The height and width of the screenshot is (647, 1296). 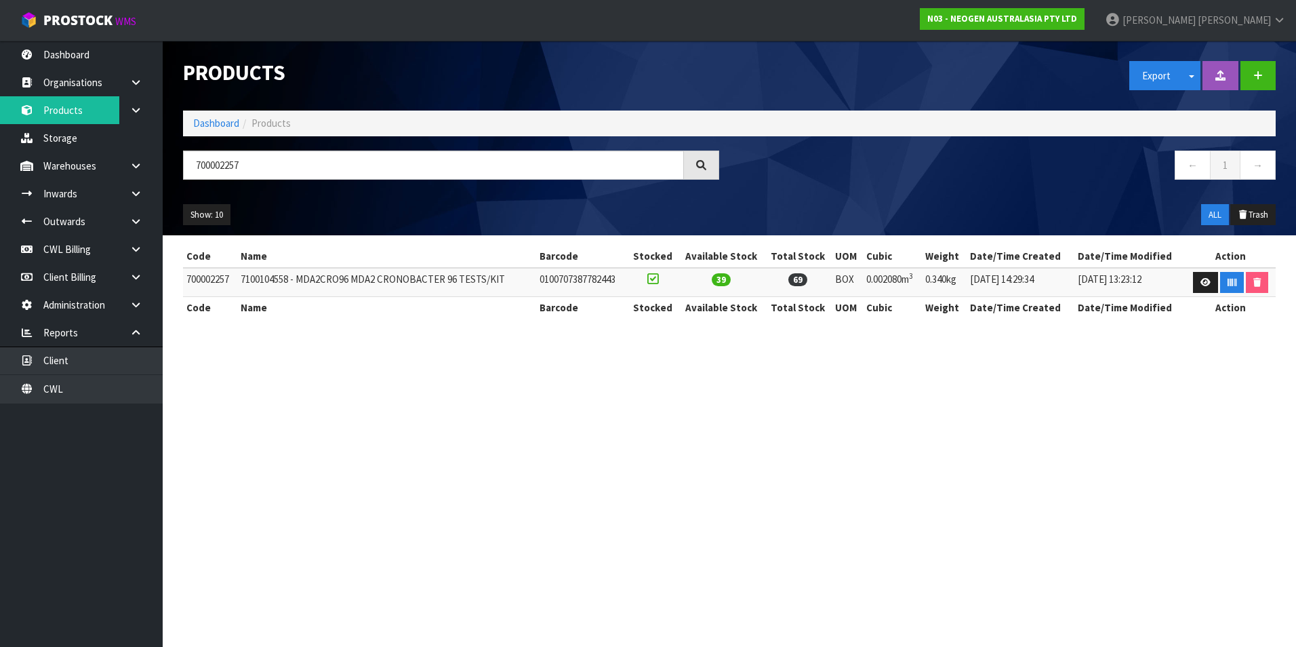 I want to click on span: Products, so click(x=271, y=123).